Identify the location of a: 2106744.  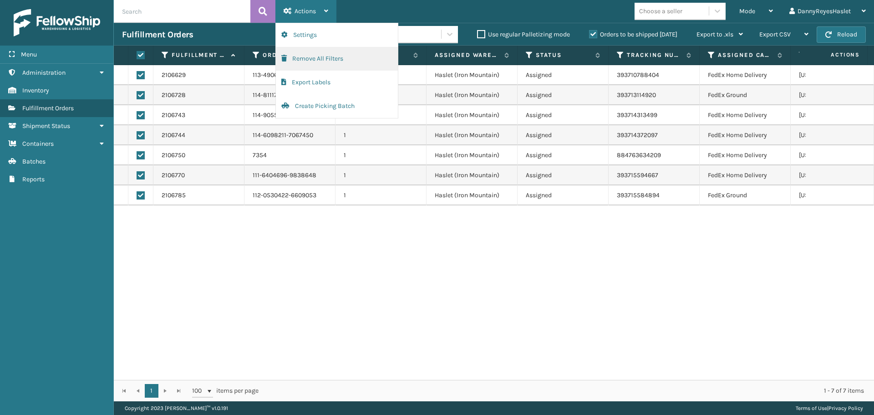
(173, 135).